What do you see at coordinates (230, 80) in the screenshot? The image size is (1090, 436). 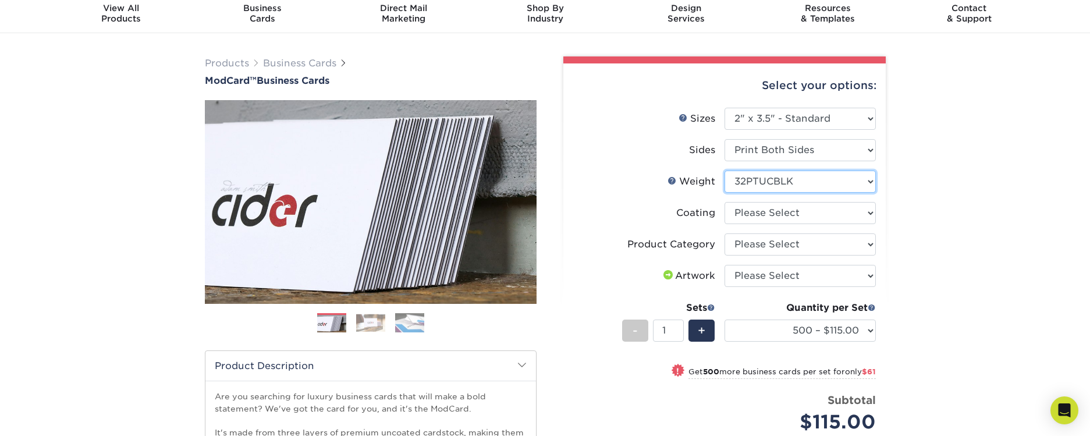 I see `span: ModCard™` at bounding box center [230, 80].